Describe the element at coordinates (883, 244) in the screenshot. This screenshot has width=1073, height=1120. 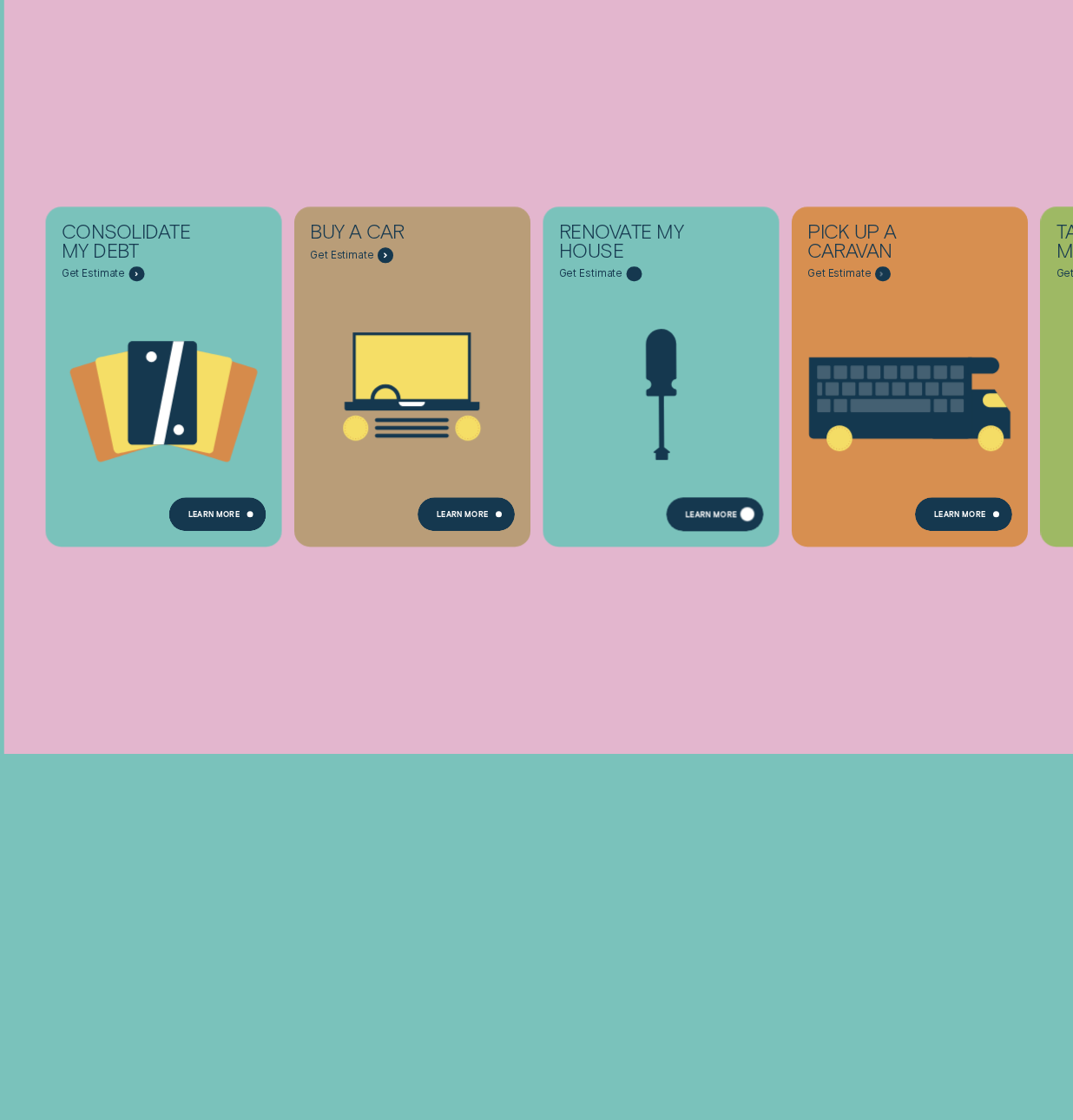
I see `div: Pick up a caravan` at that location.